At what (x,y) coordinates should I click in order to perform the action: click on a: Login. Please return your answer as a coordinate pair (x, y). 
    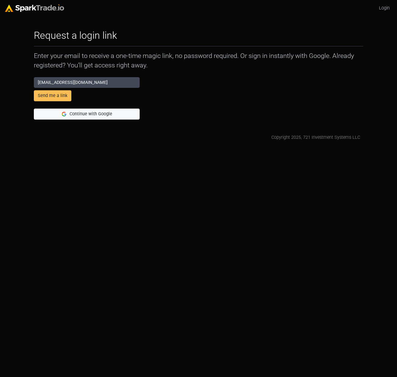
    Looking at the image, I should click on (384, 8).